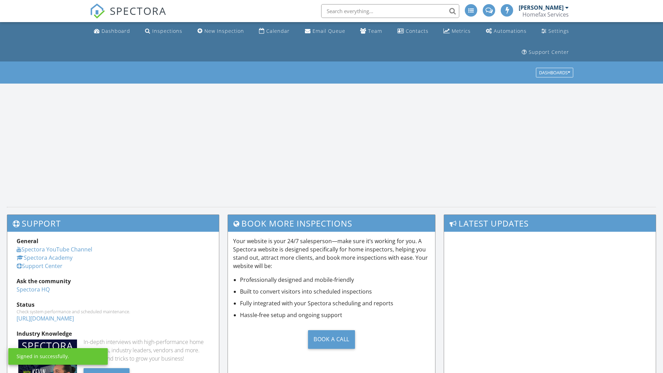 The width and height of the screenshot is (663, 373). I want to click on div: Industry Knowledge, so click(113, 333).